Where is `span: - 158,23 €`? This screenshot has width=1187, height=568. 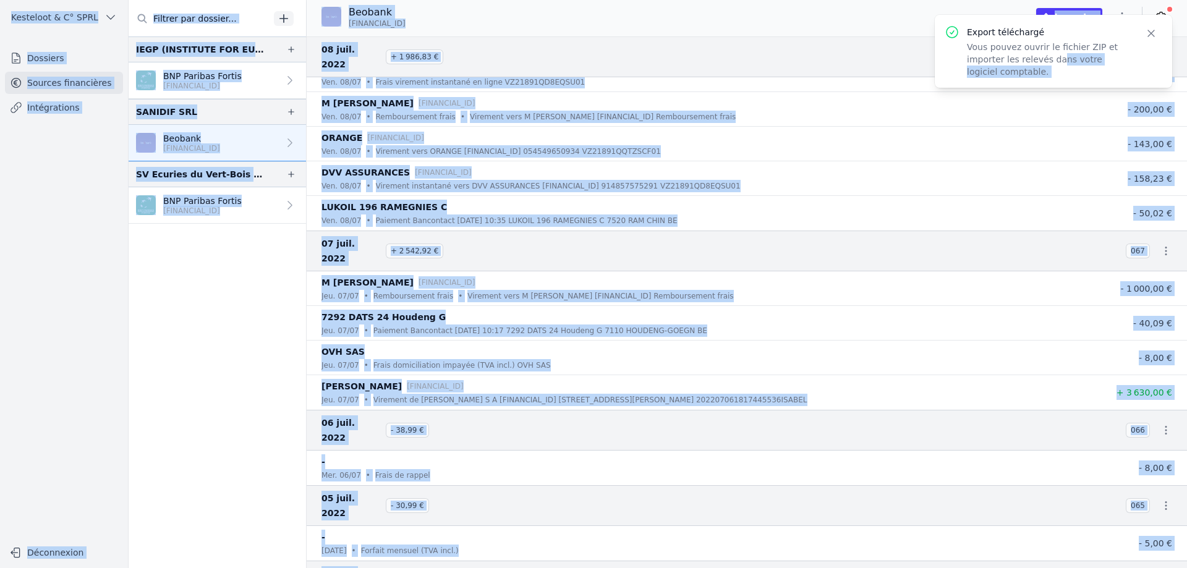 span: - 158,23 € is located at coordinates (1150, 179).